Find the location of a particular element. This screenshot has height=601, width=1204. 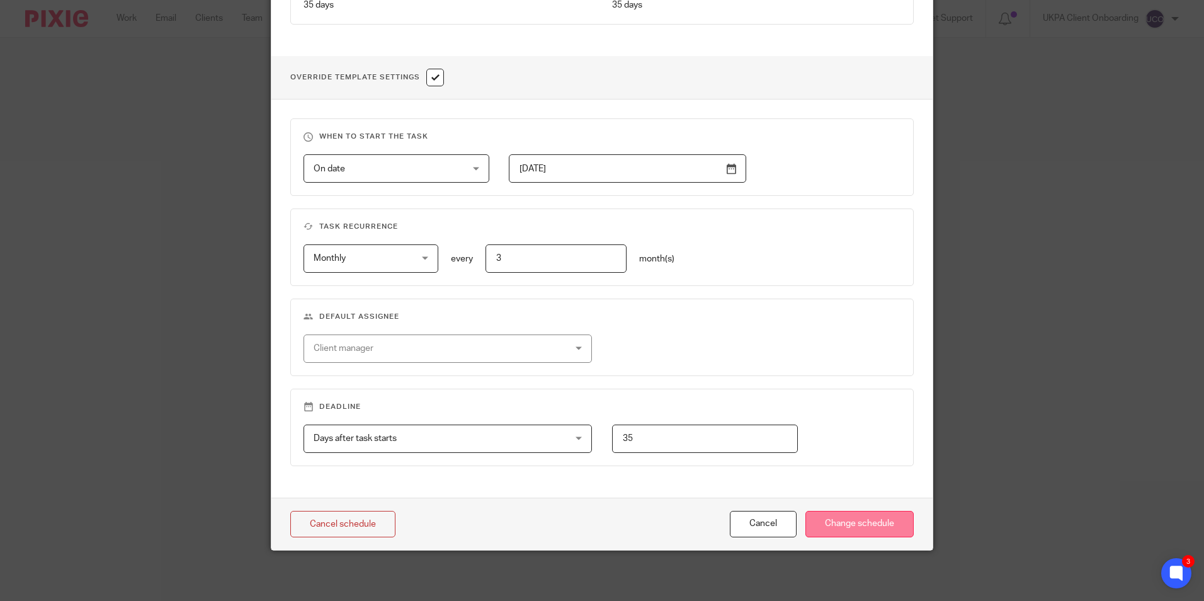

span: On date is located at coordinates (329, 169).